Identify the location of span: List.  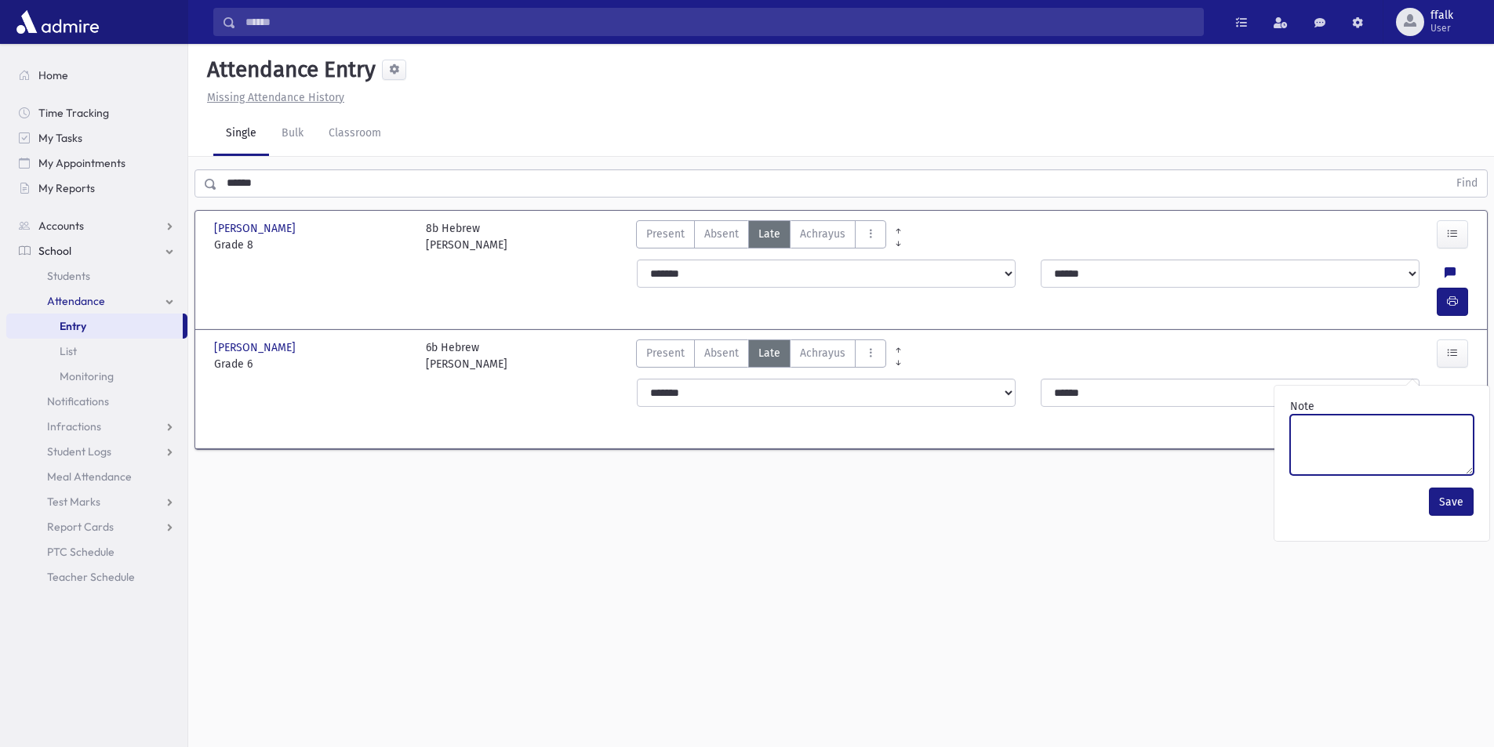
(68, 351).